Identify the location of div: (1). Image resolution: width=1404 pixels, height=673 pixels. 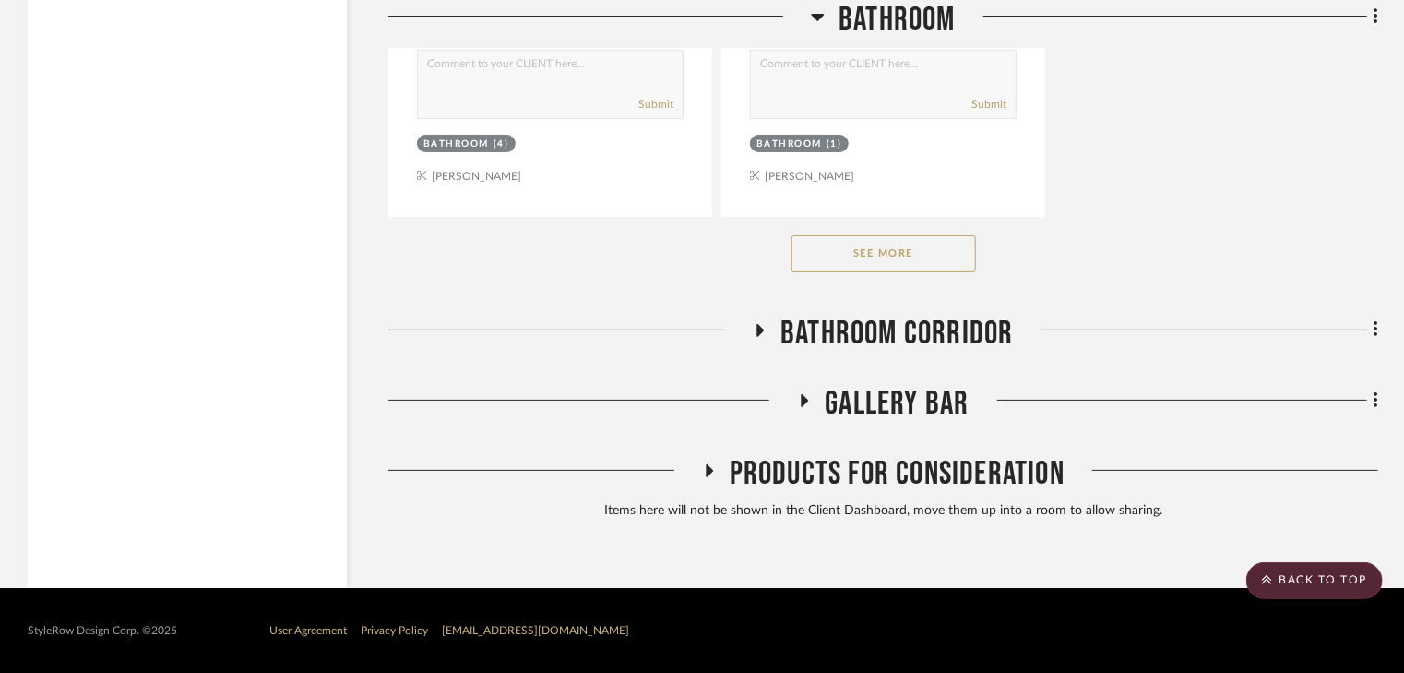
(834, 144).